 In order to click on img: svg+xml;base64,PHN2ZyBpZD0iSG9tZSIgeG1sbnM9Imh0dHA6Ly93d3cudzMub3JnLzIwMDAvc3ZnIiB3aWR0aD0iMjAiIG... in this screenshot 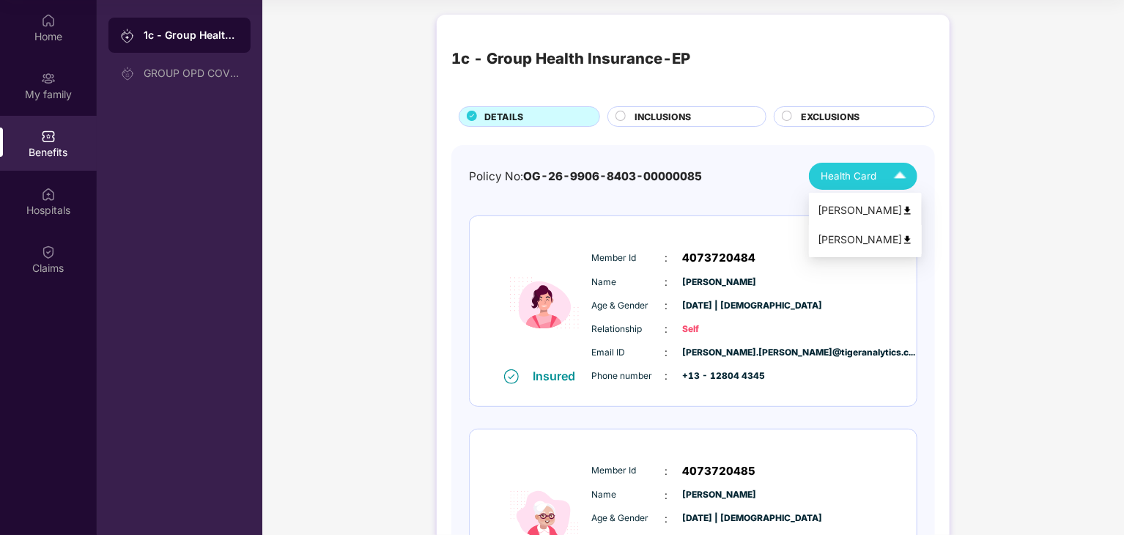, I will do `click(48, 21)`.